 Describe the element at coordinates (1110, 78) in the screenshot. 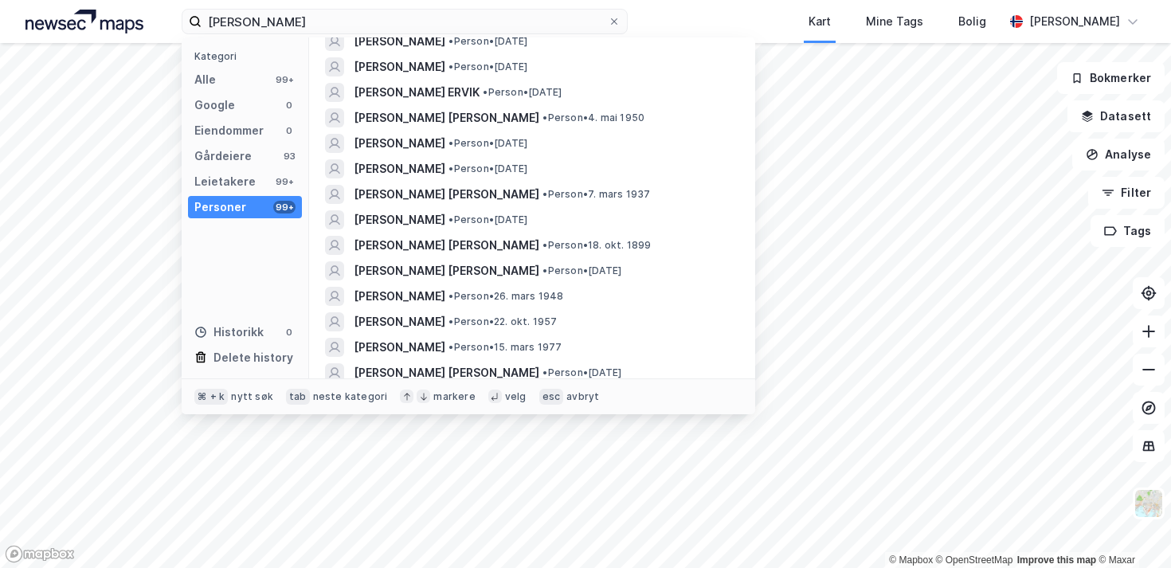

I see `button: Bokmerker` at that location.